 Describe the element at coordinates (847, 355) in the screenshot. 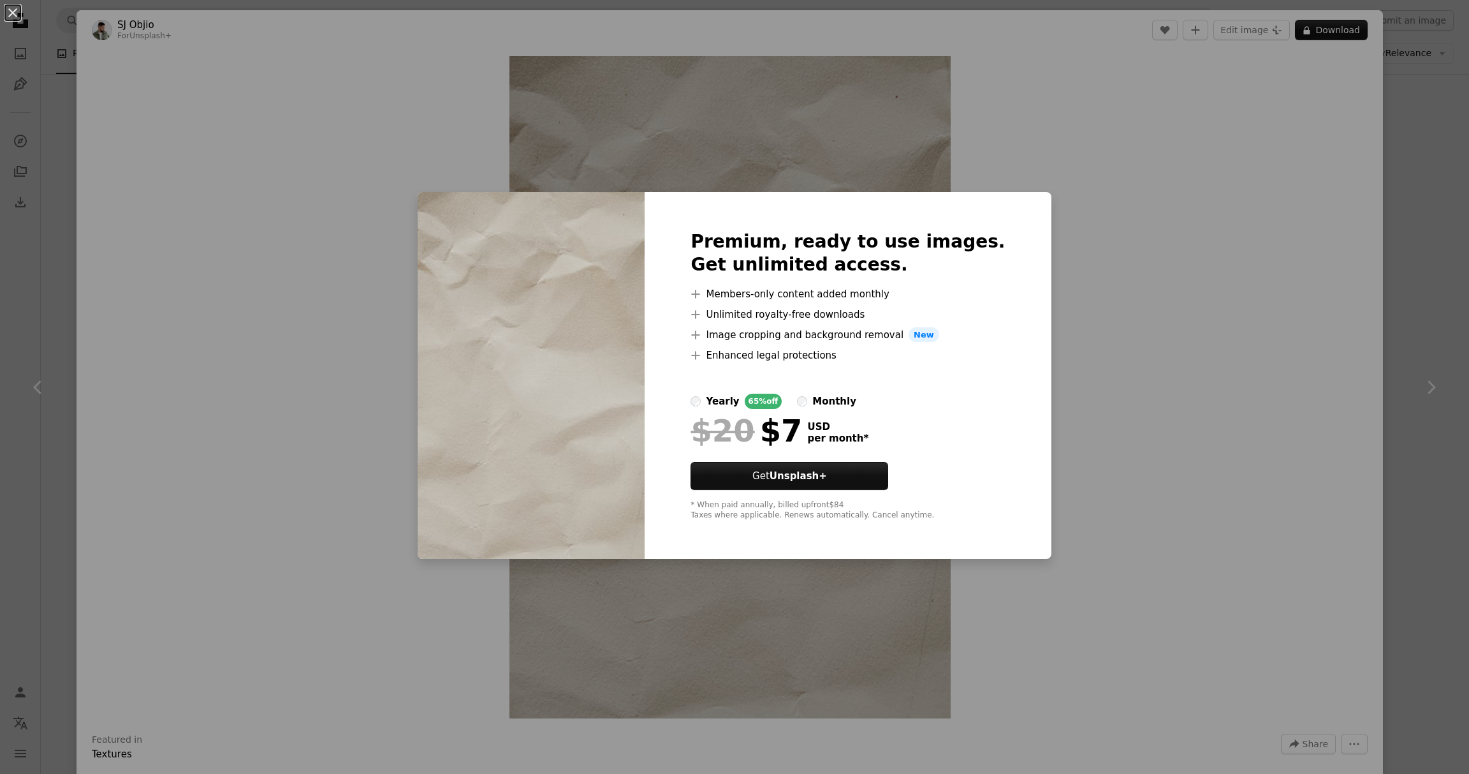

I see `li: Enhanced legal protections` at that location.